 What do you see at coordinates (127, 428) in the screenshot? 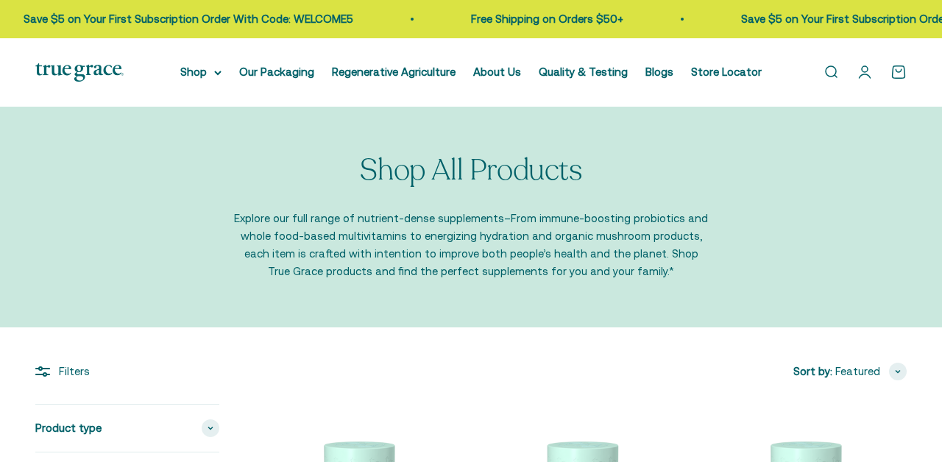
I see `summary: Product type` at bounding box center [127, 428].